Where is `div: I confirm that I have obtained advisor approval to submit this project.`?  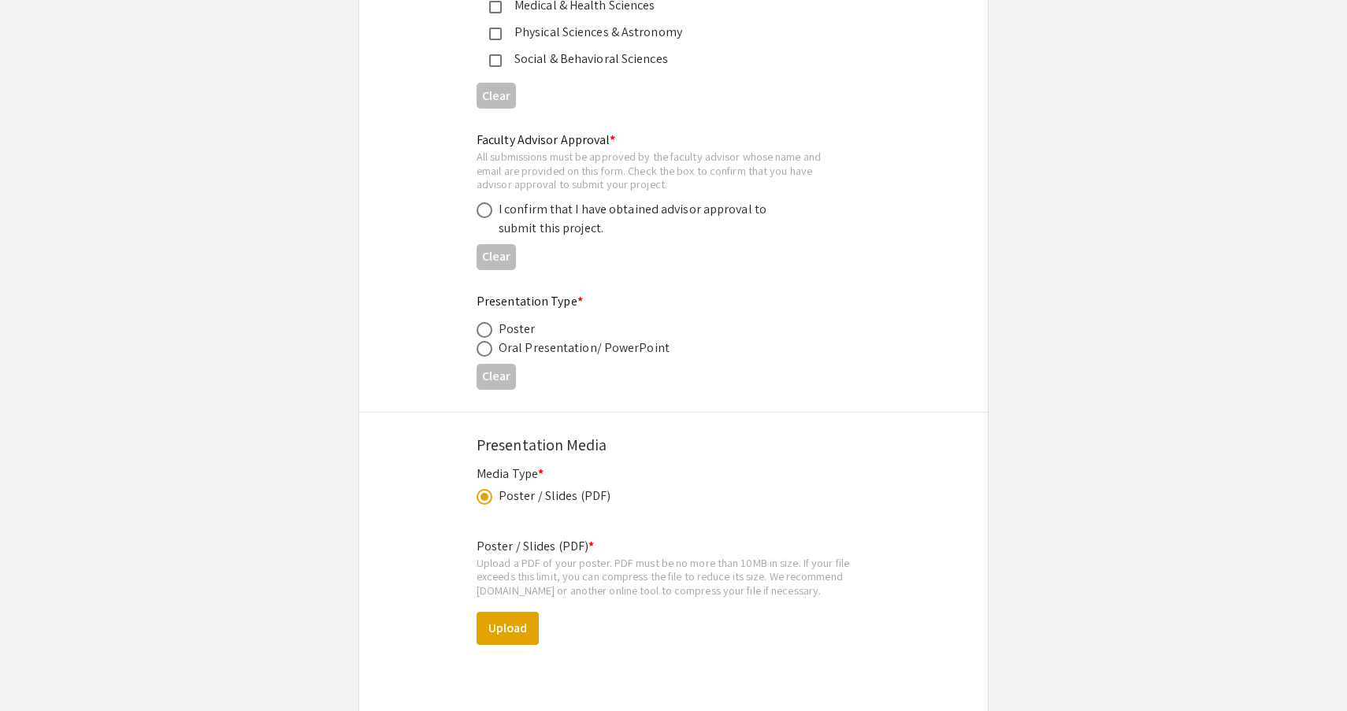 div: I confirm that I have obtained advisor approval to submit this project. is located at coordinates (636, 219).